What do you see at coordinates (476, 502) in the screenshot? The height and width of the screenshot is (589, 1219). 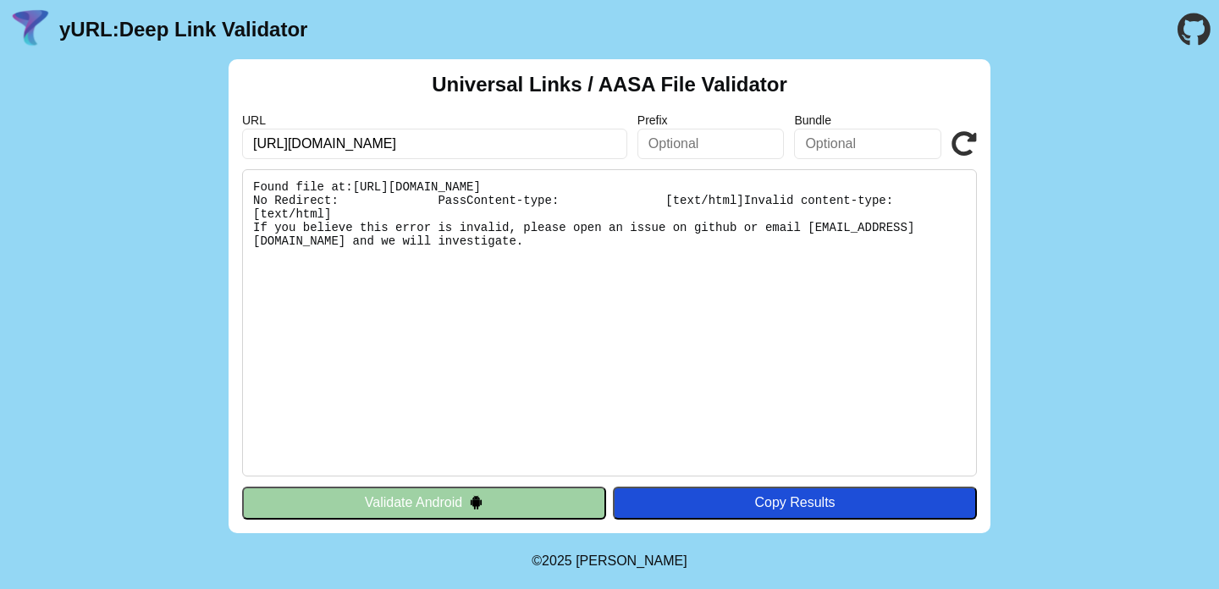 I see `img: droidIcon.svg` at bounding box center [476, 502].